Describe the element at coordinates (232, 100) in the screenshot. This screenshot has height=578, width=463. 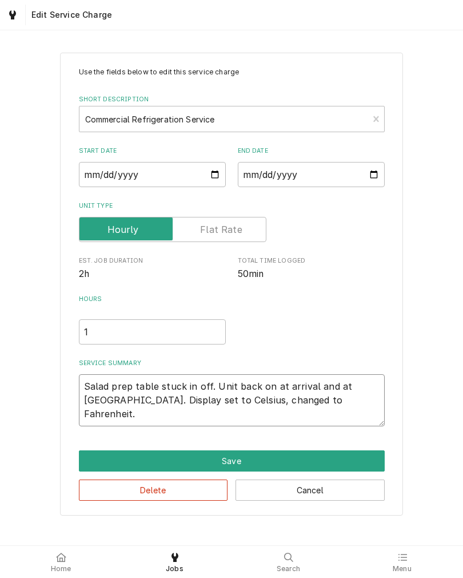
I see `label: Short Description` at that location.